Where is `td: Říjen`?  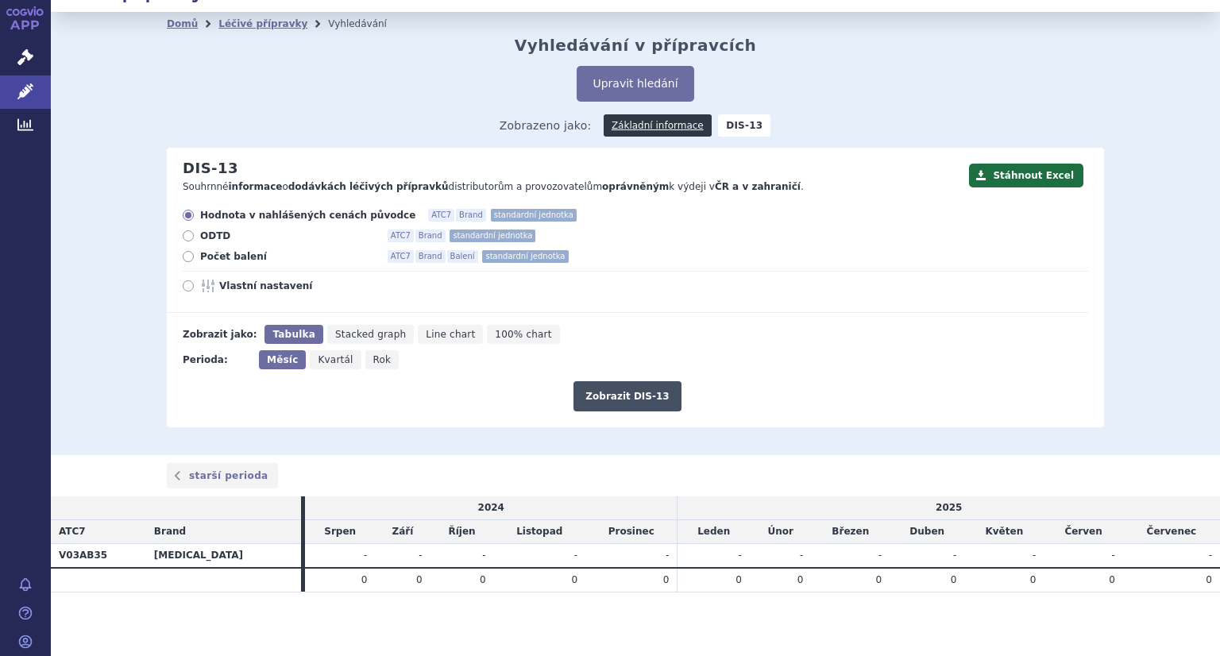 td: Říjen is located at coordinates (462, 532).